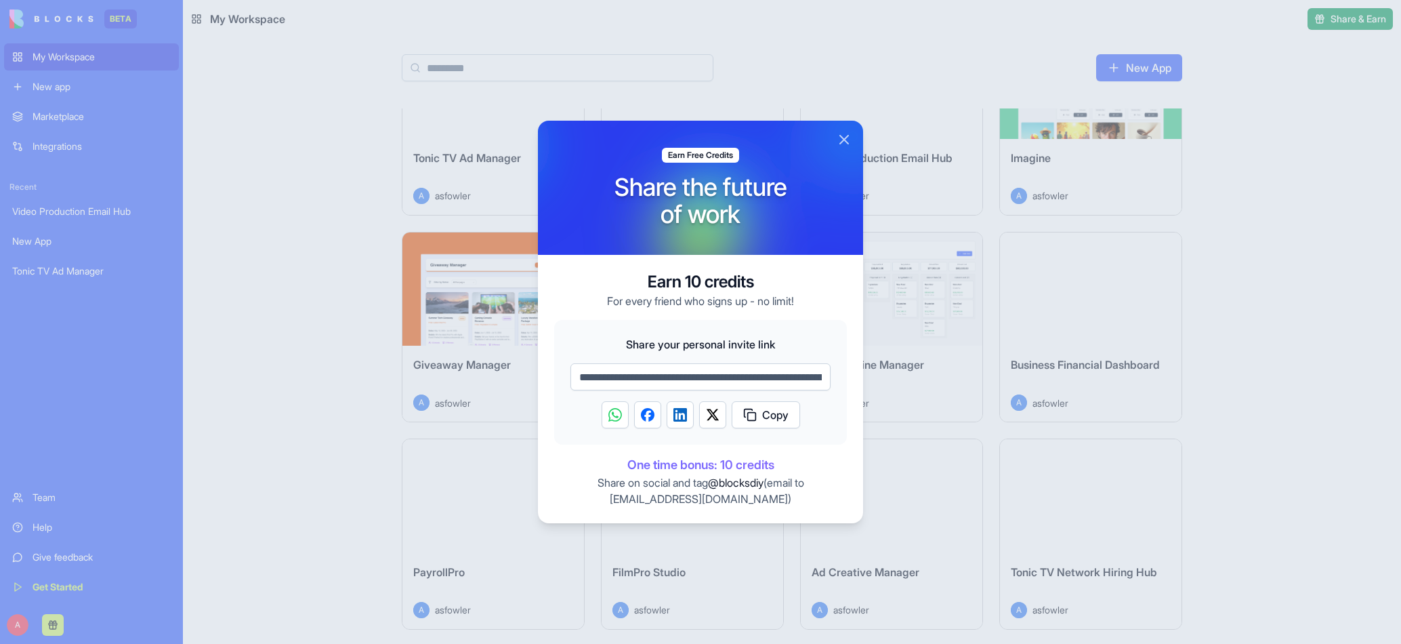  What do you see at coordinates (648, 415) in the screenshot?
I see `img: Facebook` at bounding box center [648, 415].